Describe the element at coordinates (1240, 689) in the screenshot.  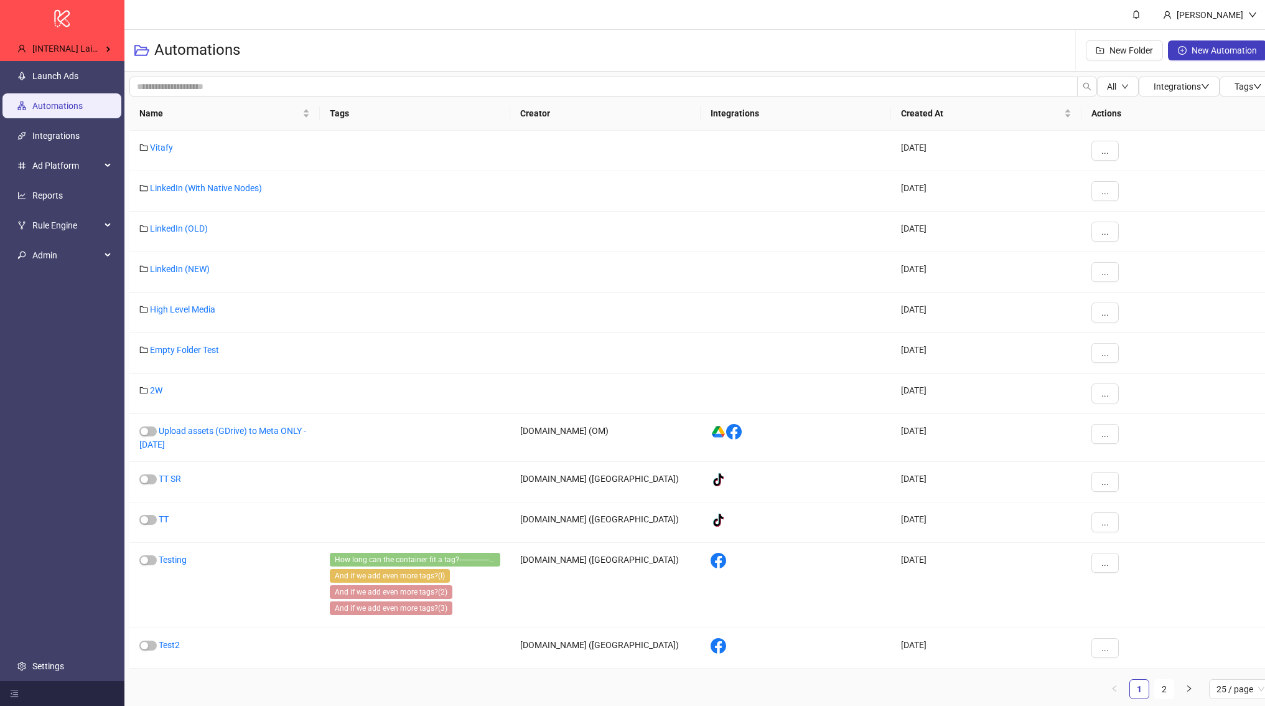
I see `span: 25 / page` at that location.